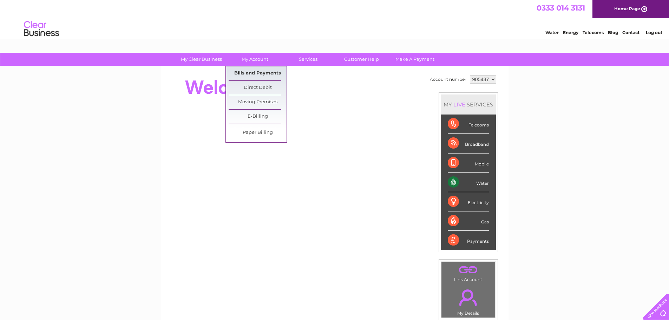 The height and width of the screenshot is (320, 669). I want to click on a: Make A Payment, so click(414, 59).